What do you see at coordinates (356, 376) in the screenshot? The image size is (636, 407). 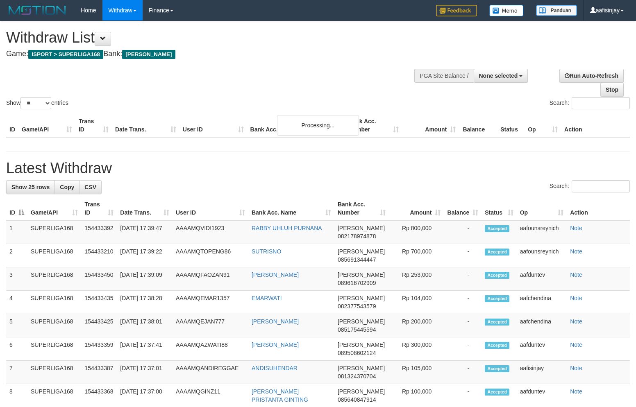 I see `span: Copy 081324370704 to clipboard` at bounding box center [356, 376].